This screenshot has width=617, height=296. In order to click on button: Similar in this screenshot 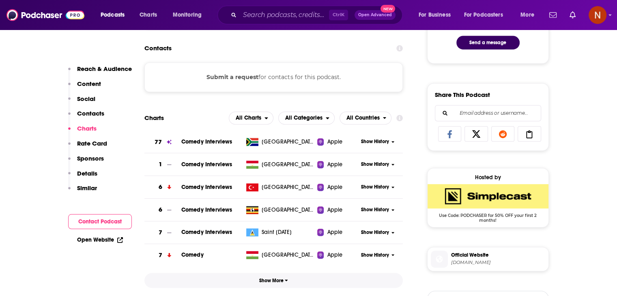, I will do `click(82, 191)`.